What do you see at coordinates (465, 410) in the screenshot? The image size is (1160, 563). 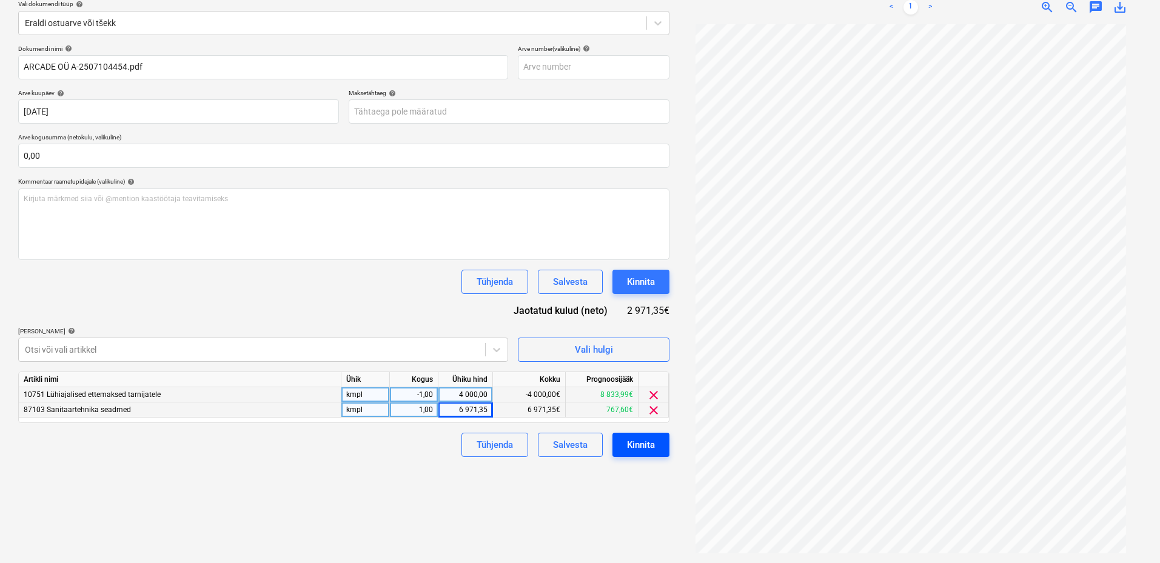 I see `div: 6 971,35` at bounding box center [465, 410].